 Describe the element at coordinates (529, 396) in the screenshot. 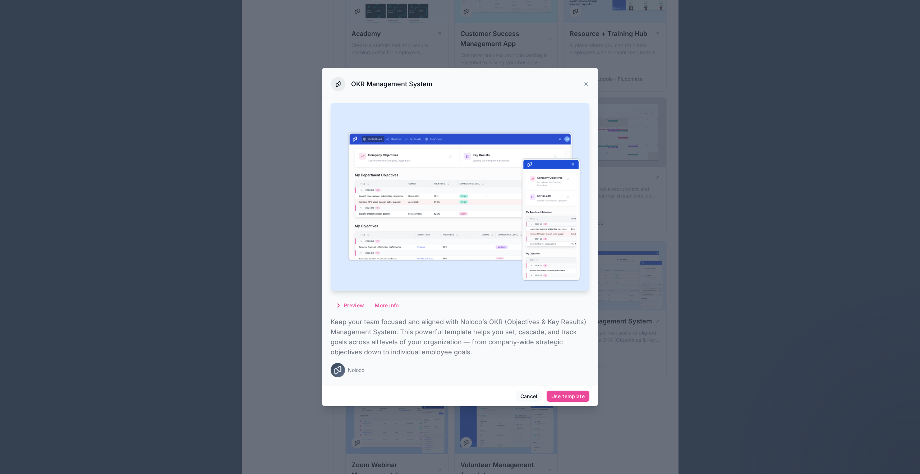

I see `button: Cancel` at that location.